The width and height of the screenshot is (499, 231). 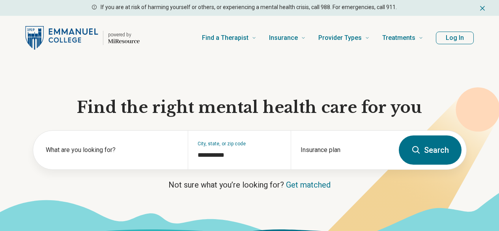 I want to click on button: Dismiss, so click(x=483, y=8).